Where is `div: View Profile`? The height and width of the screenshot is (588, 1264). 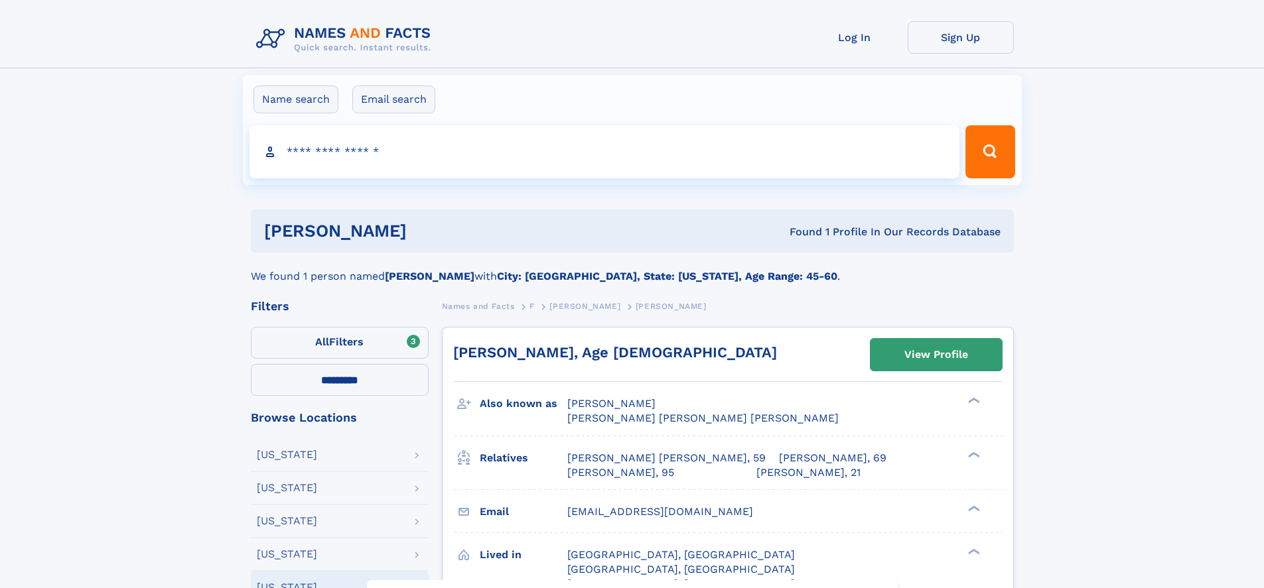
div: View Profile is located at coordinates (936, 355).